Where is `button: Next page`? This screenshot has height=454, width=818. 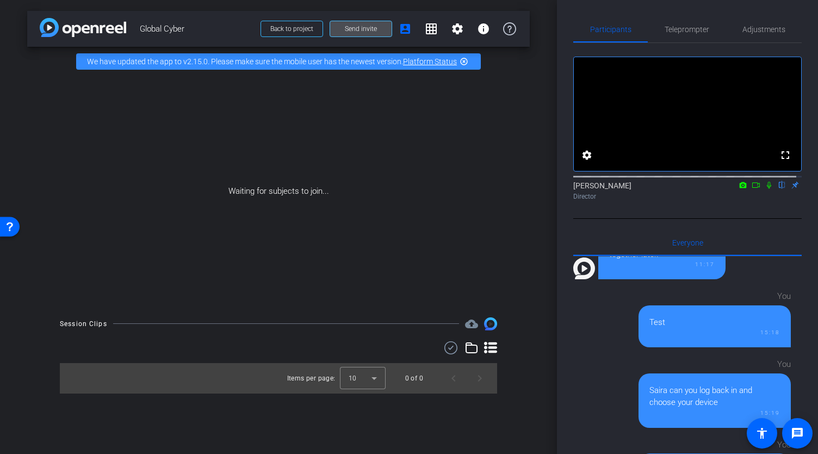 button: Next page is located at coordinates (480, 378).